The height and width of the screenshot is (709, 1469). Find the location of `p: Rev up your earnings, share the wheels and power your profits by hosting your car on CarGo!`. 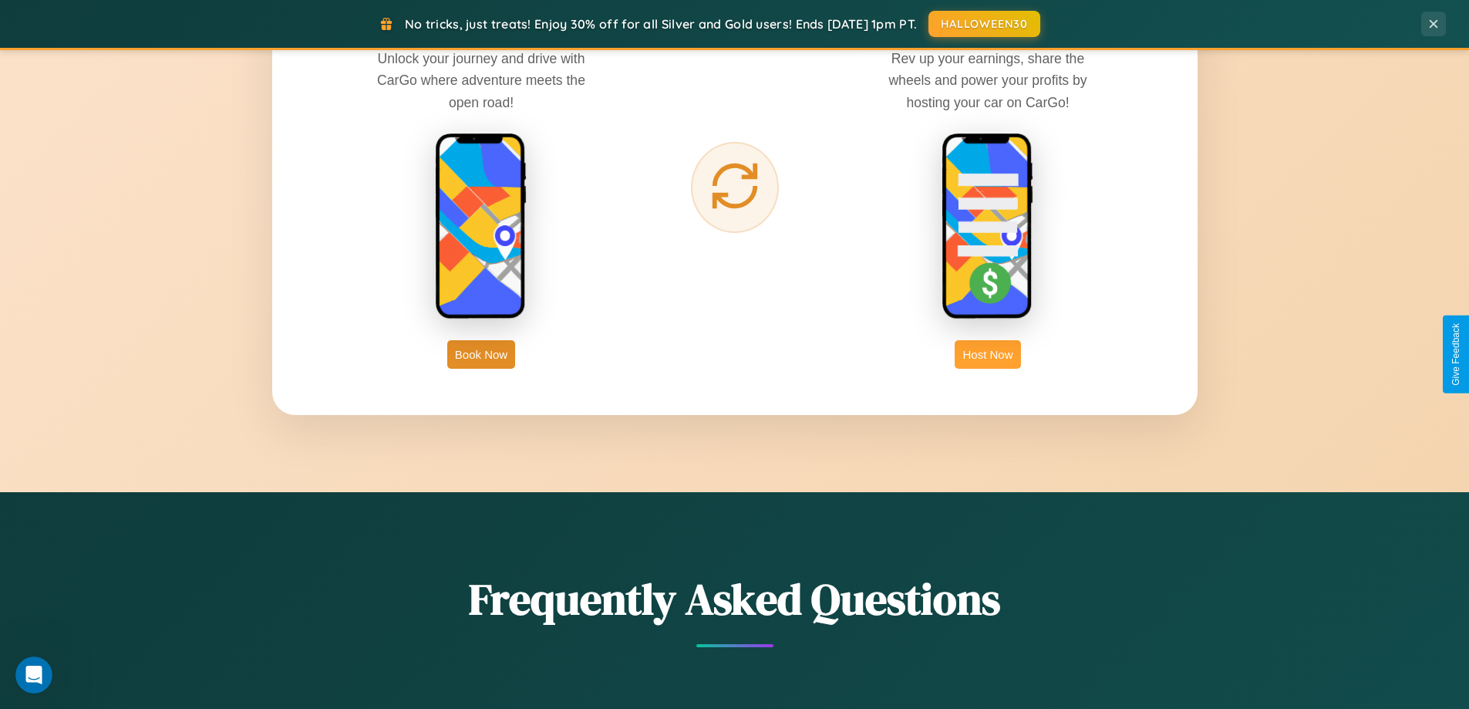

p: Rev up your earnings, share the wheels and power your profits by hosting your car on CarGo! is located at coordinates (988, 80).